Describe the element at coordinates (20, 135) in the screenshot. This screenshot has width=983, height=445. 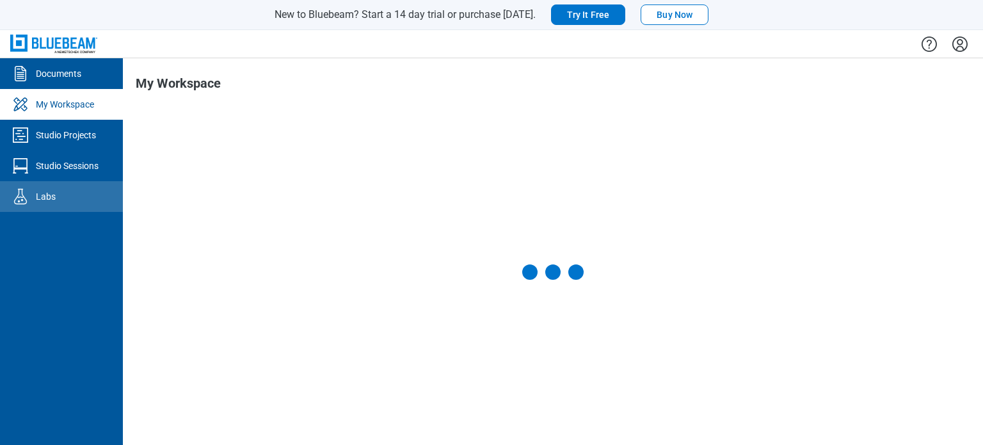
I see `svg: Studio Projects` at that location.